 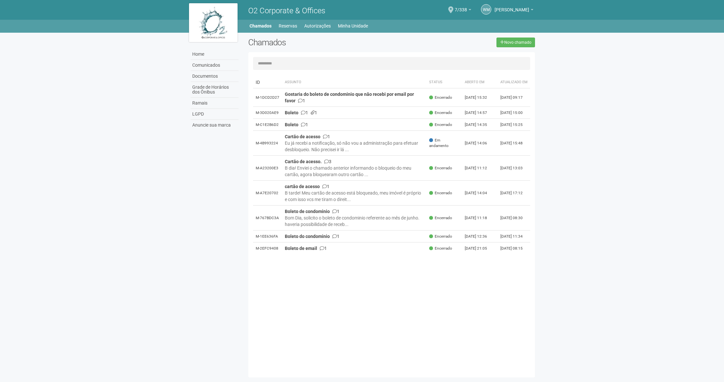 What do you see at coordinates (303, 137) in the screenshot?
I see `strong: Cartão de acesso` at bounding box center [303, 137].